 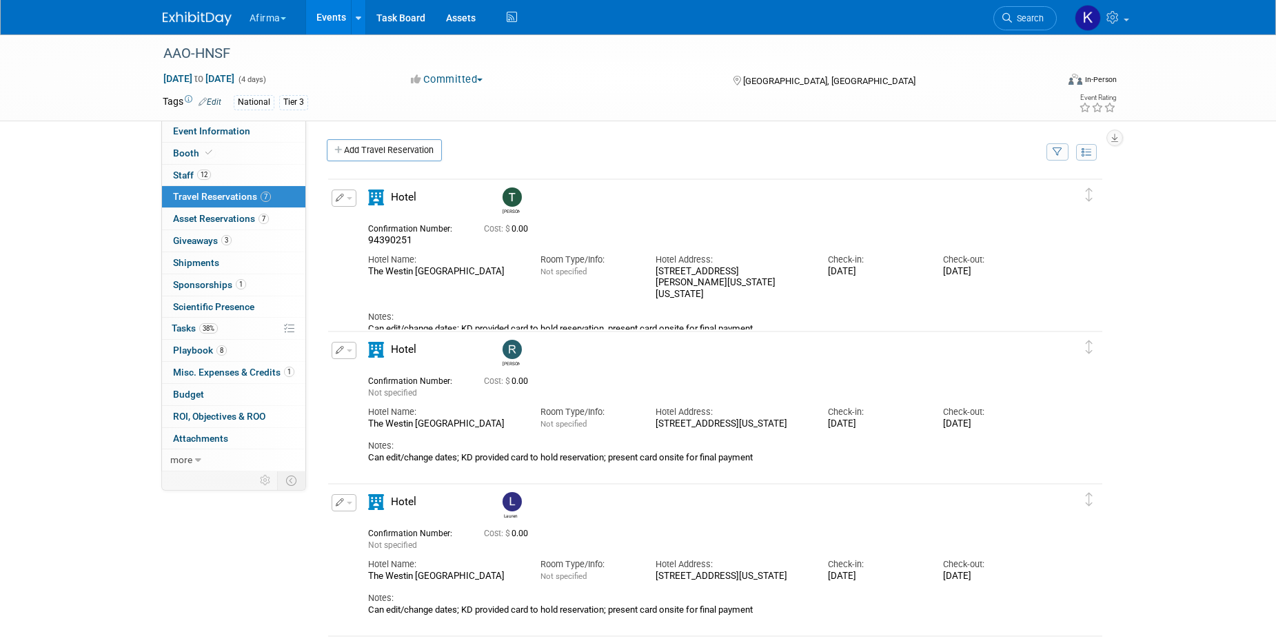 What do you see at coordinates (234, 307) in the screenshot?
I see `a: Scientific Presence` at bounding box center [234, 307].